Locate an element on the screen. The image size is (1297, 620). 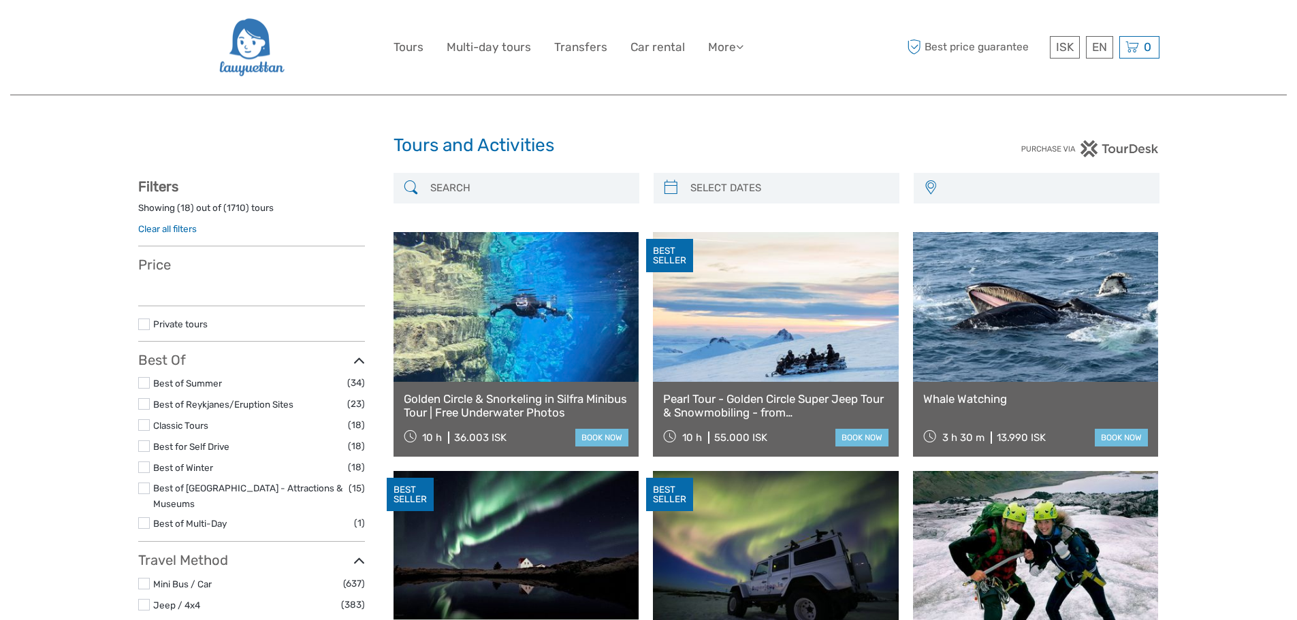
a: Best of Summer is located at coordinates (187, 383).